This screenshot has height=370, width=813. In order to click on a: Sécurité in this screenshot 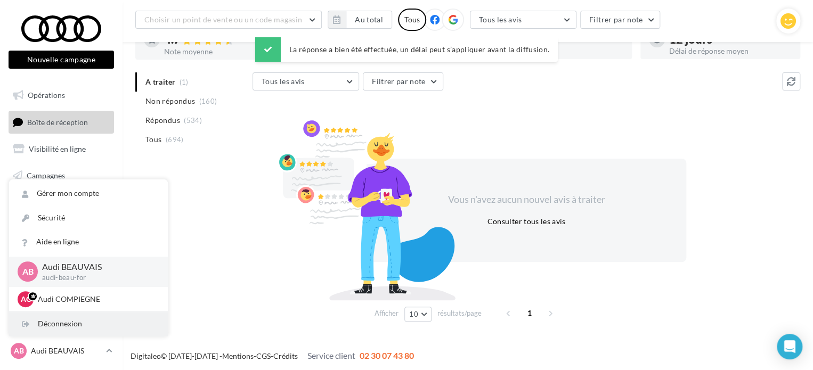, I will do `click(88, 218)`.